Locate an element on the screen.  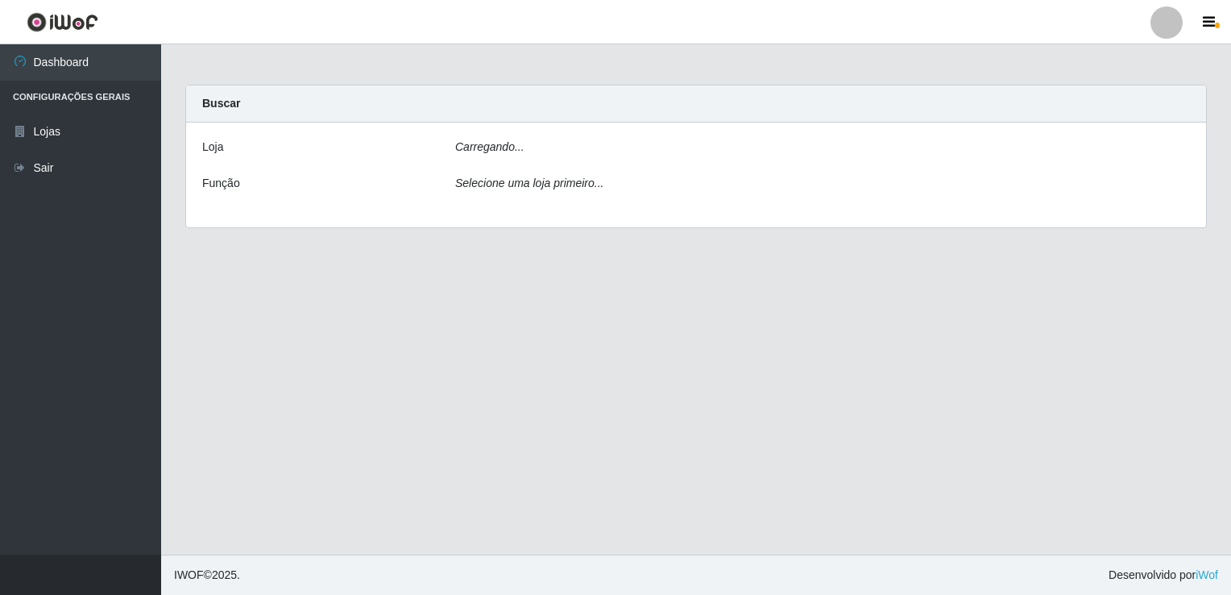
strong: Buscar is located at coordinates (221, 103).